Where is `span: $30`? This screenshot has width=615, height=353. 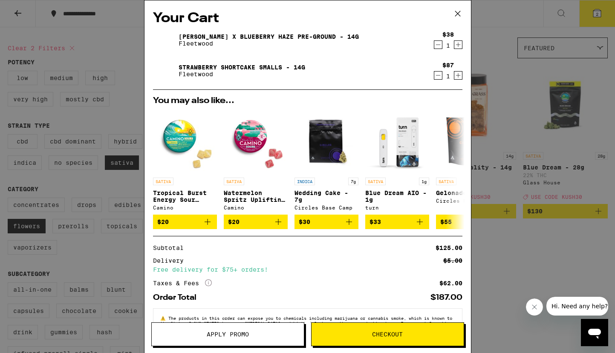
span: $30 is located at coordinates (304, 222).